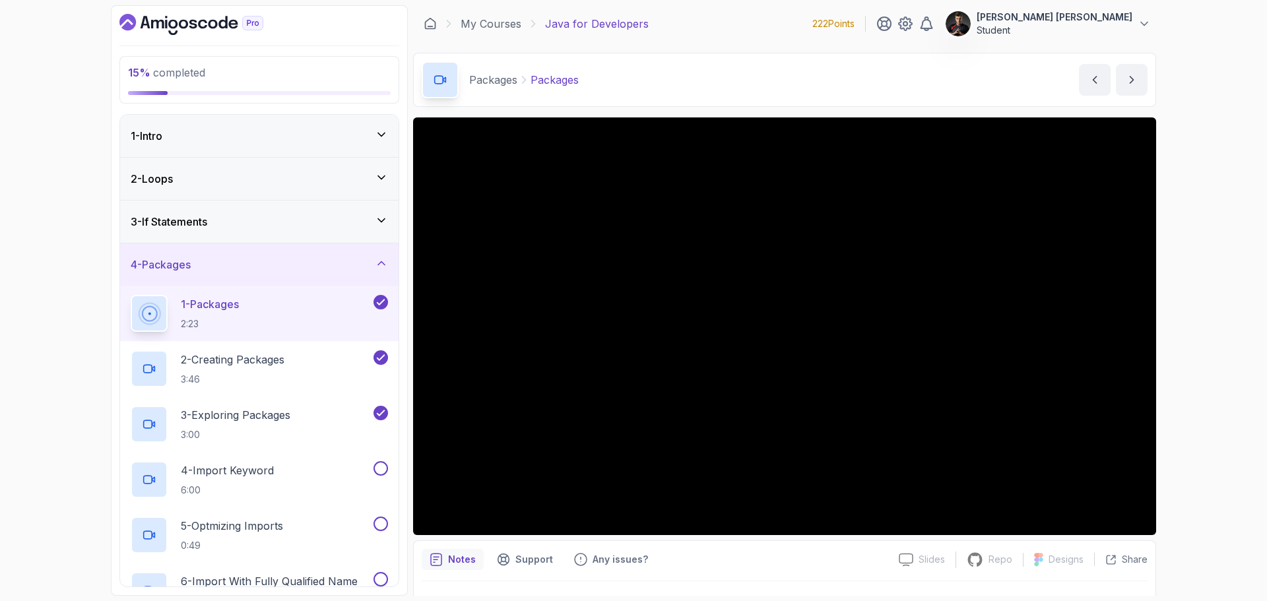 This screenshot has width=1267, height=601. Describe the element at coordinates (147, 136) in the screenshot. I see `h3: 1 - Intro` at that location.